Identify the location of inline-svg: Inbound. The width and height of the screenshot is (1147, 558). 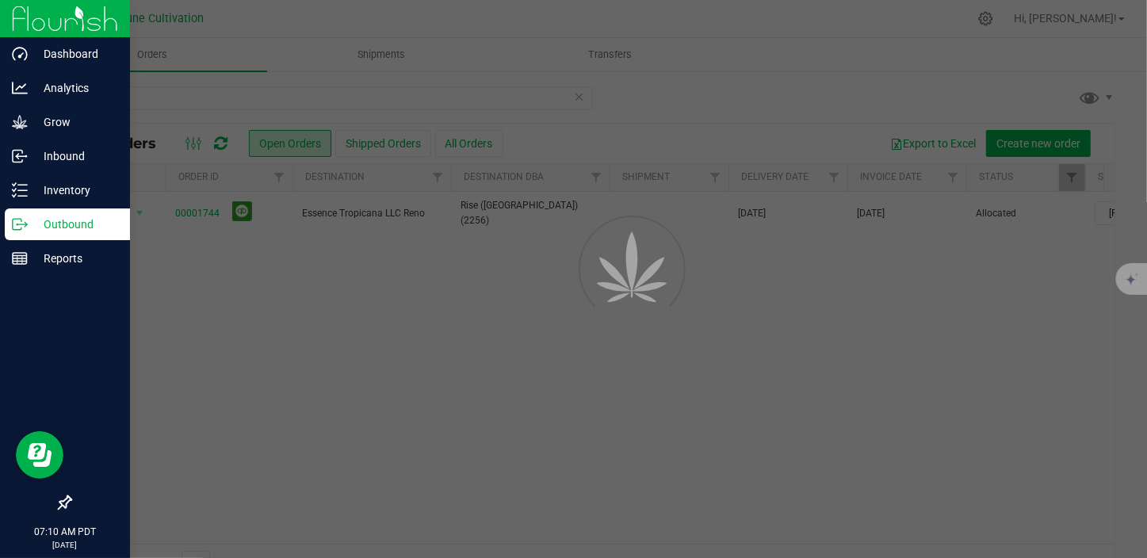
(20, 156).